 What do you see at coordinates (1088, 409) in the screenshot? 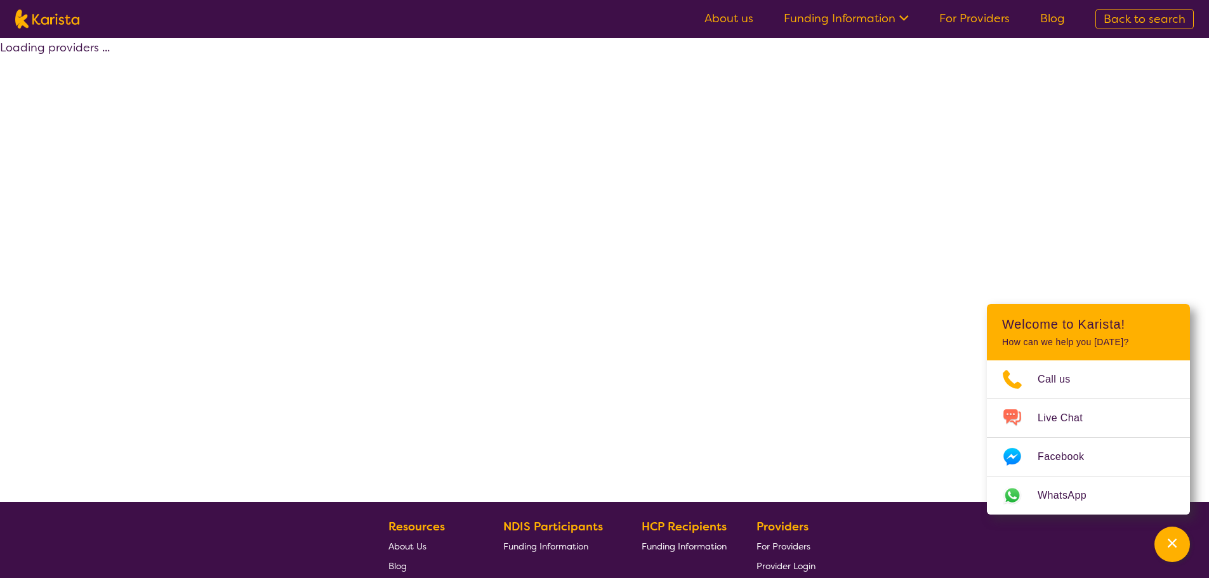
I see `div: Channel Menu` at bounding box center [1088, 409].